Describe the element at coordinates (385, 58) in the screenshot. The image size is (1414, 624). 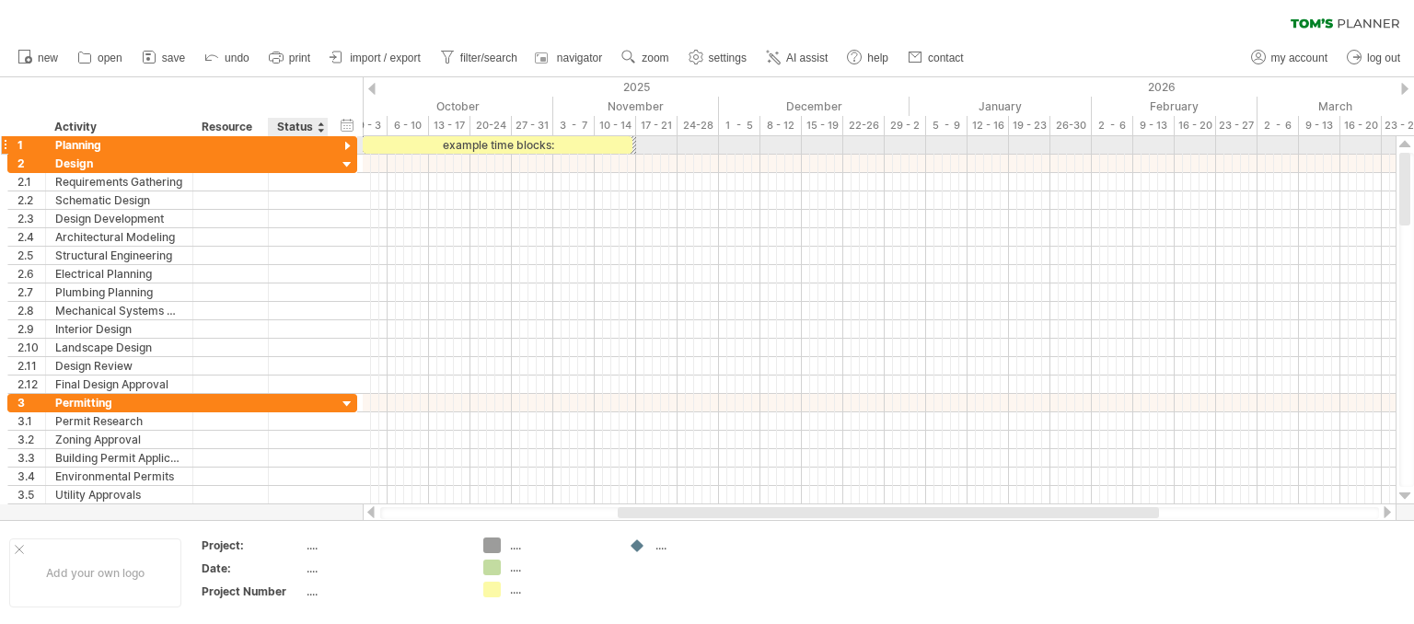
I see `span: import / export` at that location.